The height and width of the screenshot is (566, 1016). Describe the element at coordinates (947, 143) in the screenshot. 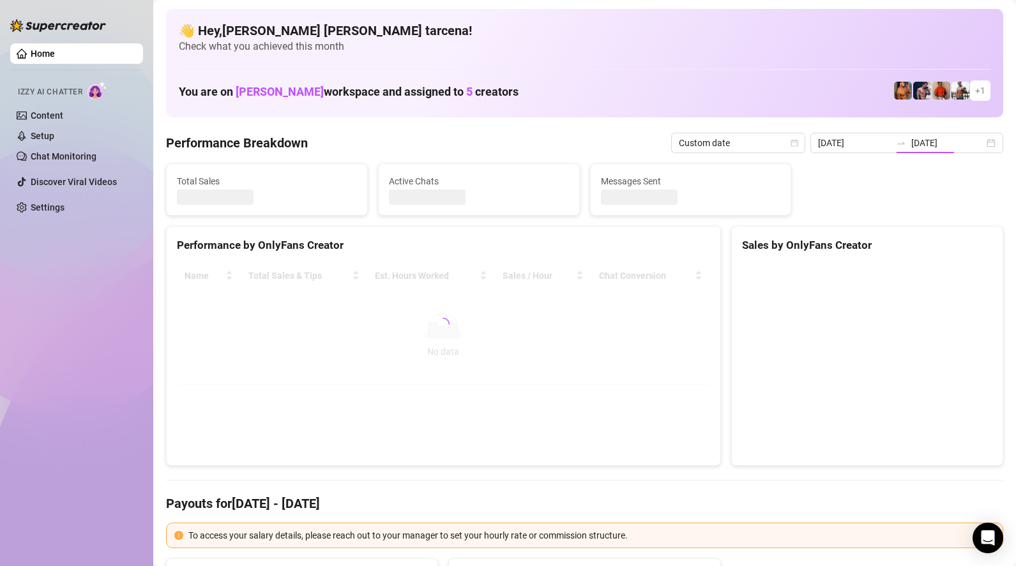

I see `input: End date` at that location.